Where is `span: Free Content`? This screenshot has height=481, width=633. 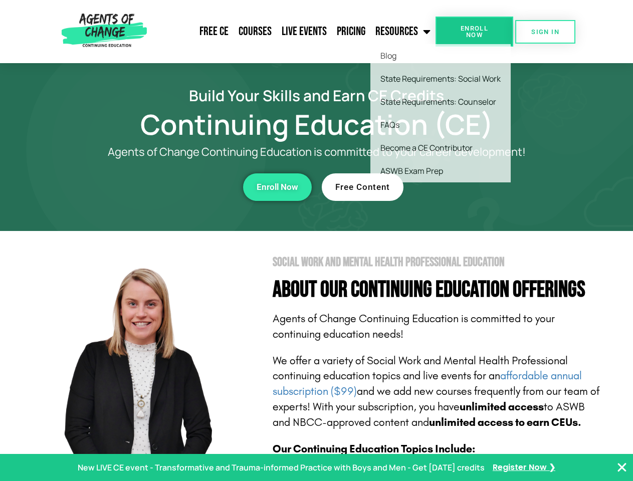 span: Free Content is located at coordinates (362, 187).